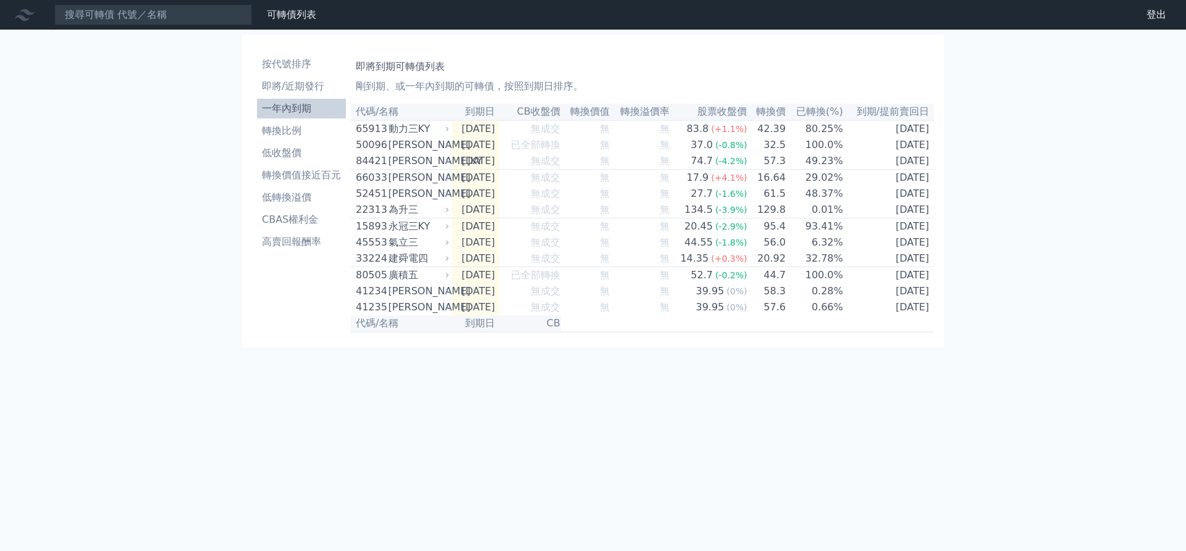 The height and width of the screenshot is (551, 1186). What do you see at coordinates (729, 178) in the screenshot?
I see `span: (+4.1%)` at bounding box center [729, 178].